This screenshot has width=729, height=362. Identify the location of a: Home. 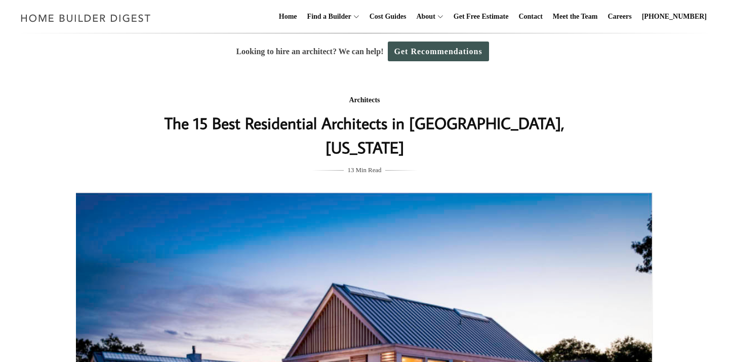
(288, 17).